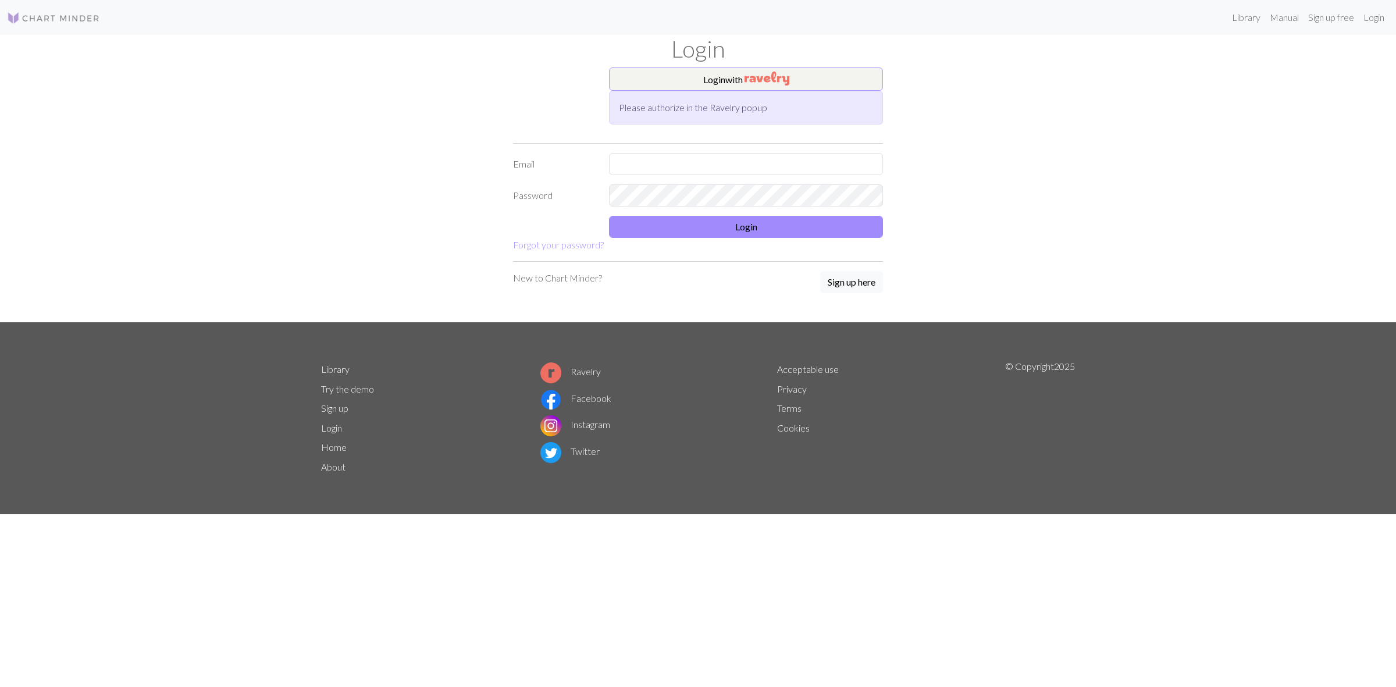  What do you see at coordinates (575, 424) in the screenshot?
I see `a: Instagram` at bounding box center [575, 424].